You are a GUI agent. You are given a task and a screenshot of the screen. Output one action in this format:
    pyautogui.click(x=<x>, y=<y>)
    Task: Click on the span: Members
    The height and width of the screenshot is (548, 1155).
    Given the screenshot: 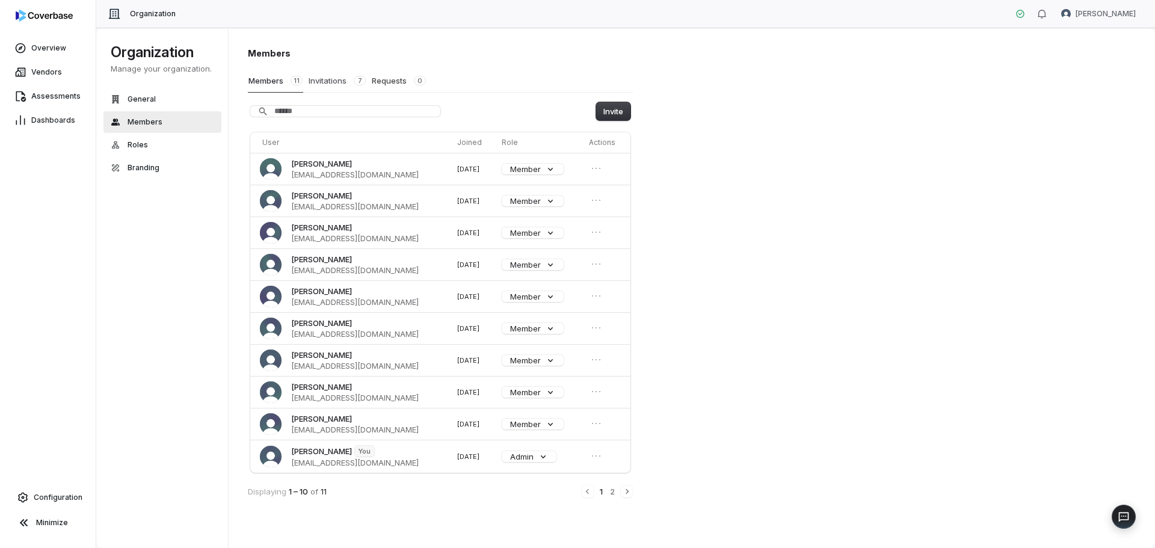 What is the action you would take?
    pyautogui.click(x=145, y=122)
    